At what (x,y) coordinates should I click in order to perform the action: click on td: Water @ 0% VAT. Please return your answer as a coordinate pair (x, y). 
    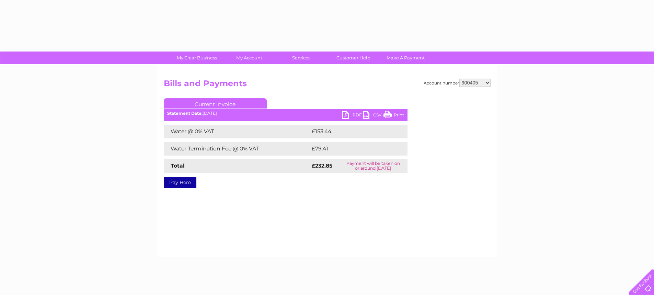
    Looking at the image, I should click on (237, 131).